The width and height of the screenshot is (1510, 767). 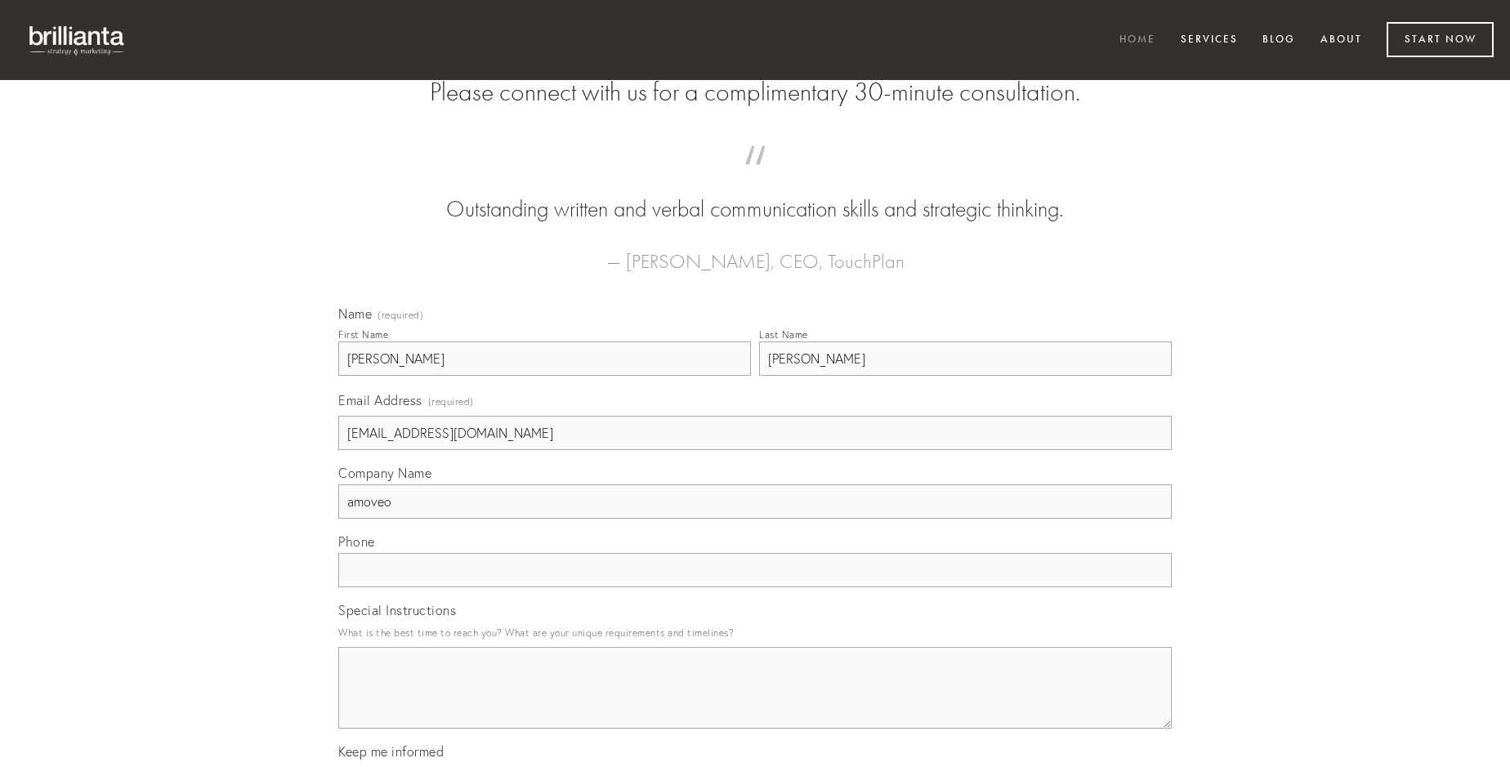 I want to click on a: Services, so click(x=1209, y=40).